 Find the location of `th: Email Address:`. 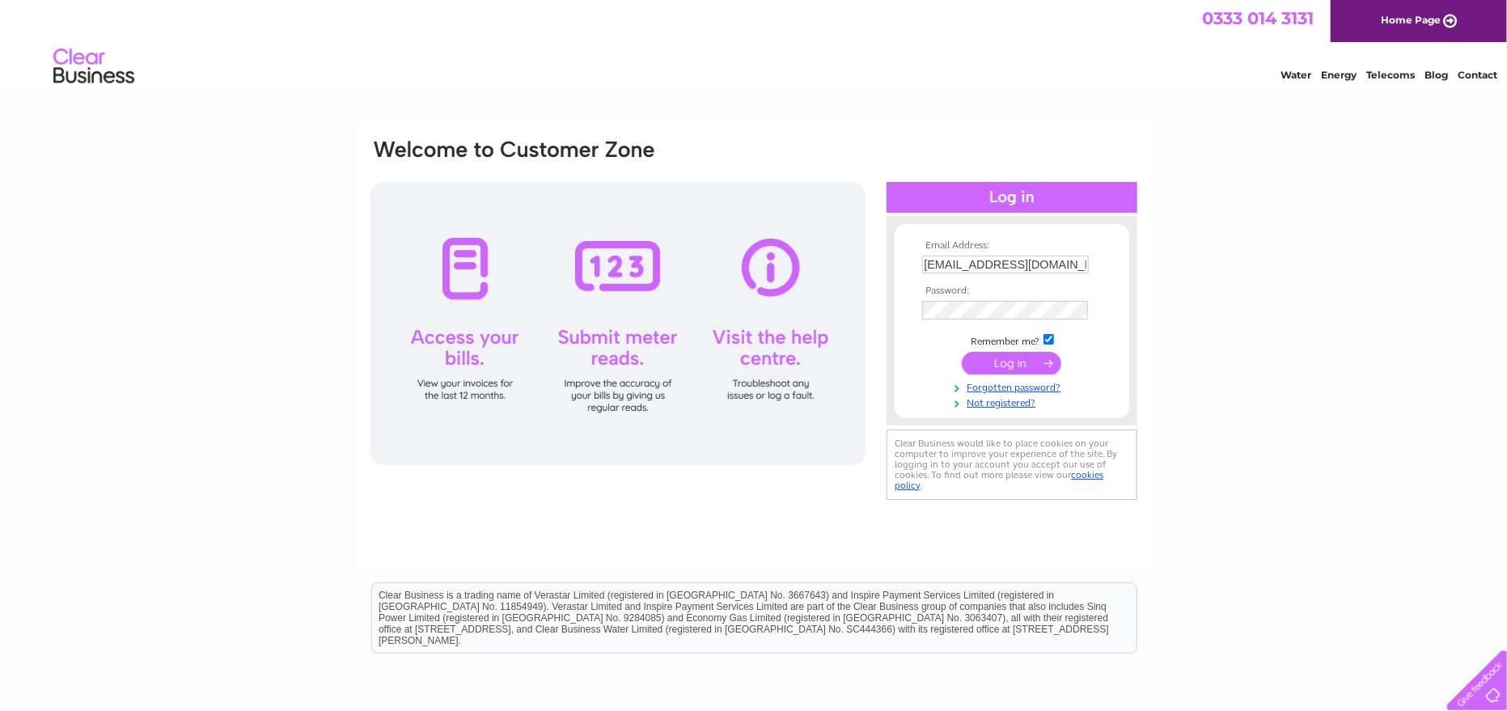

th: Email Address: is located at coordinates (1012, 246).